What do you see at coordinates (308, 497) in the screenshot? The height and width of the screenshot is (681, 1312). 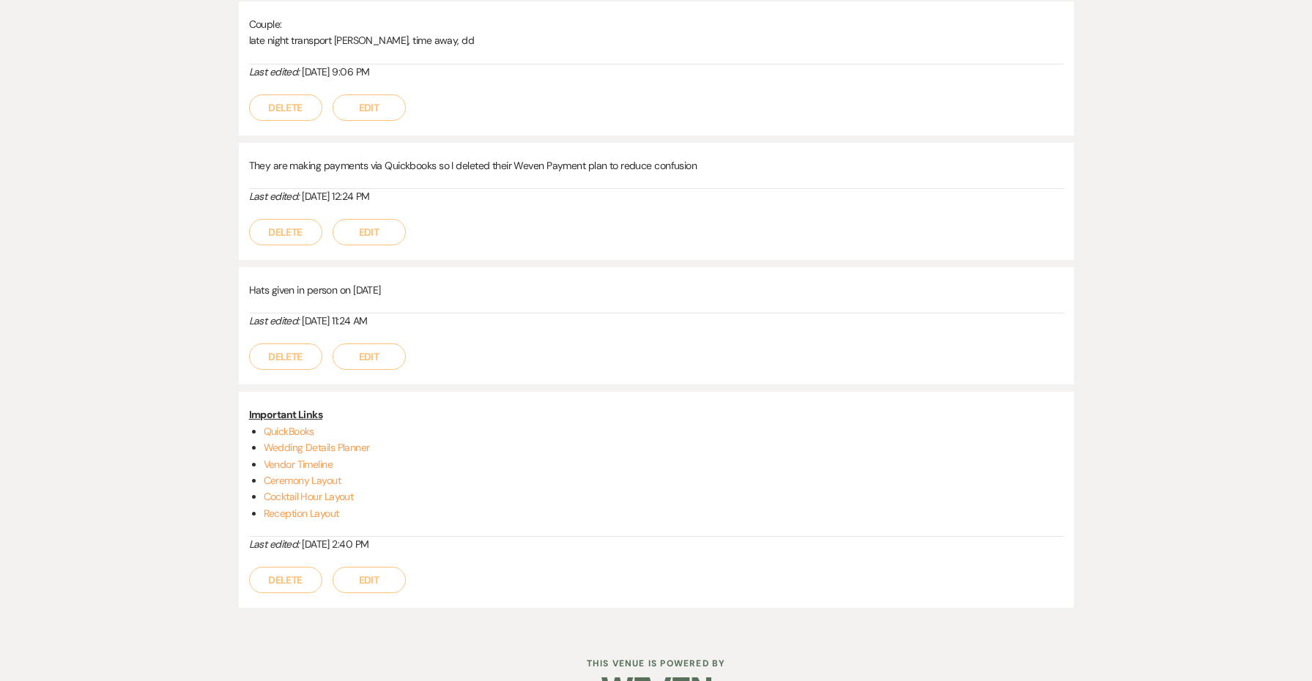 I see `a: Cocktail Hour Layout` at bounding box center [308, 497].